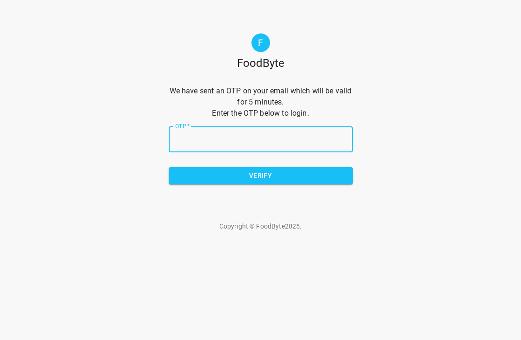 This screenshot has width=521, height=340. Describe the element at coordinates (261, 226) in the screenshot. I see `p: Copyright © FoodByte 2025 .` at that location.